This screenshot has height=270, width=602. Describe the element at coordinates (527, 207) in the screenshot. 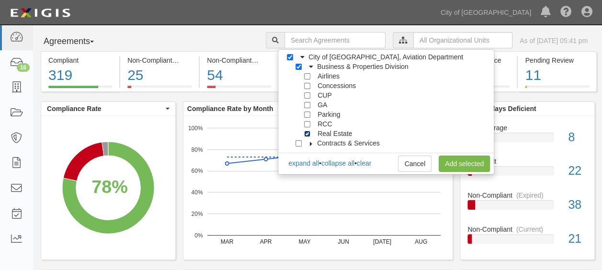

I see `a: Non-Compliant(Expired)38` at that location.